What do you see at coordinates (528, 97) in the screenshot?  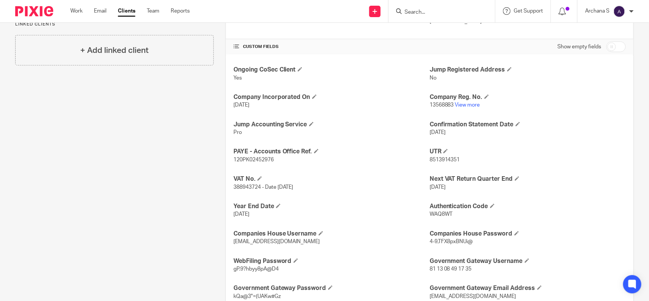 I see `h4: Company Reg. No.` at bounding box center [528, 97].